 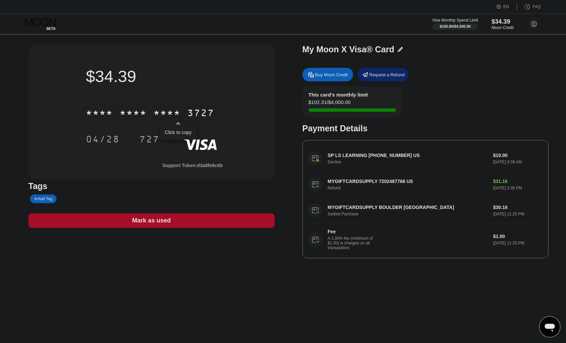 What do you see at coordinates (43, 199) in the screenshot?
I see `div: Add Tag` at bounding box center [43, 199].